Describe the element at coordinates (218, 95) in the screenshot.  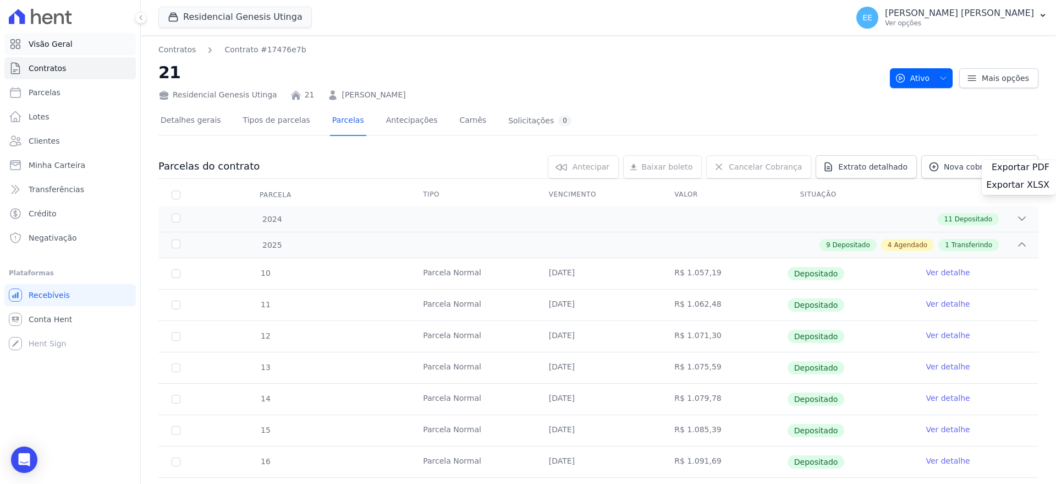
I see `div: Residencial Genesis Utinga` at that location.